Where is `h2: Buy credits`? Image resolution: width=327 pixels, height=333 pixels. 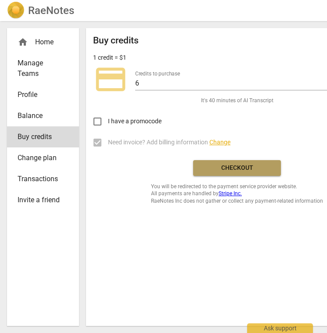 h2: Buy credits is located at coordinates (116, 40).